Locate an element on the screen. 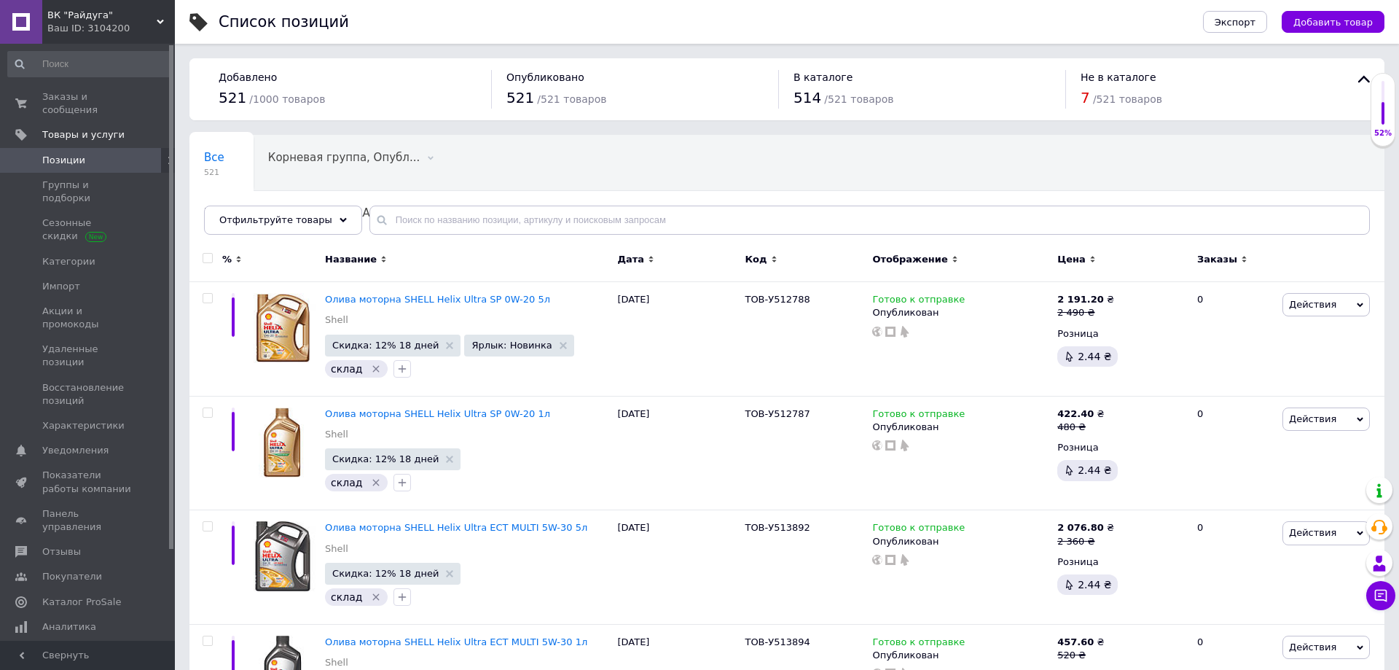 The width and height of the screenshot is (1399, 670). b: 2 191.20 is located at coordinates (1080, 299).